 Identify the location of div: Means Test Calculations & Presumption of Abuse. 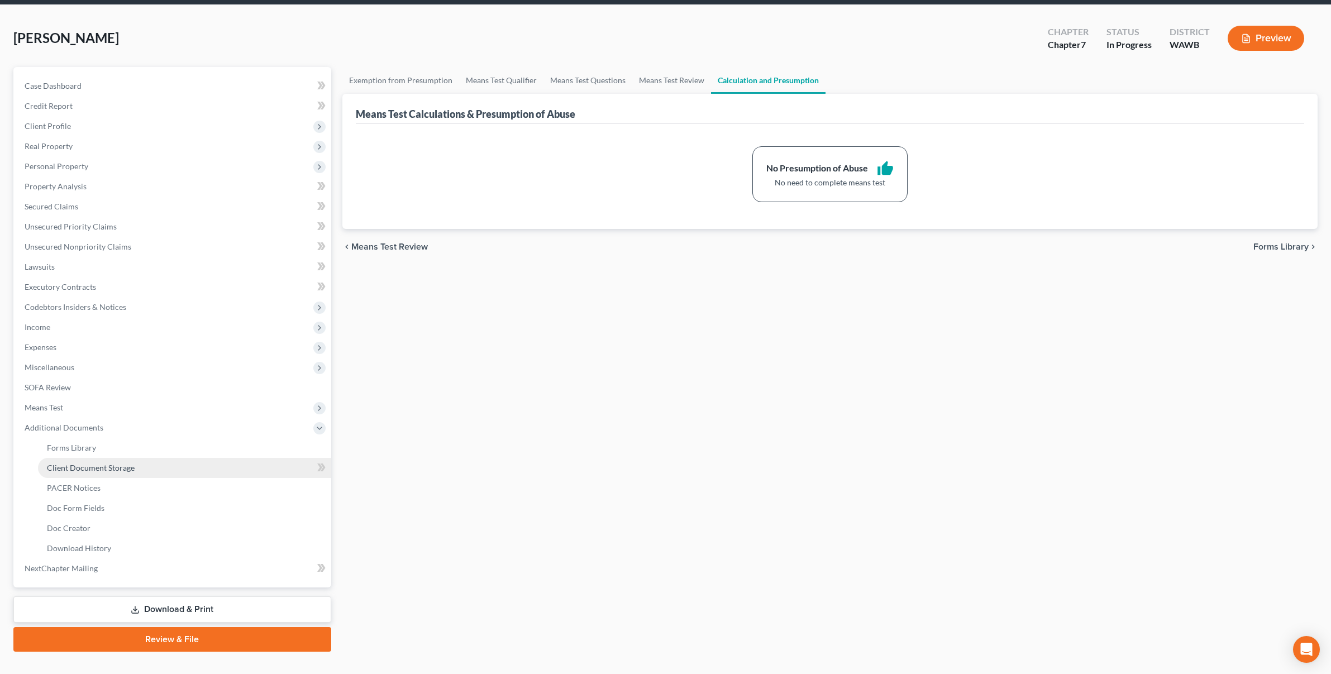
(465, 114).